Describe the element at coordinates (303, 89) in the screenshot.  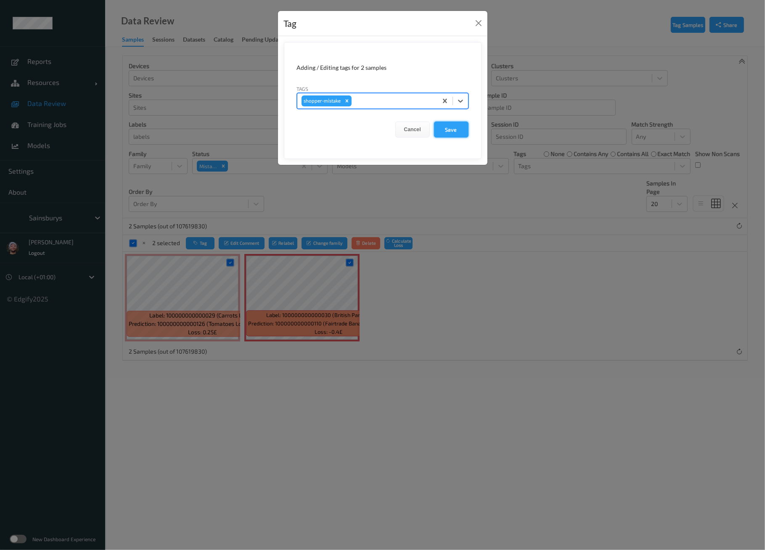
I see `label: Tags` at that location.